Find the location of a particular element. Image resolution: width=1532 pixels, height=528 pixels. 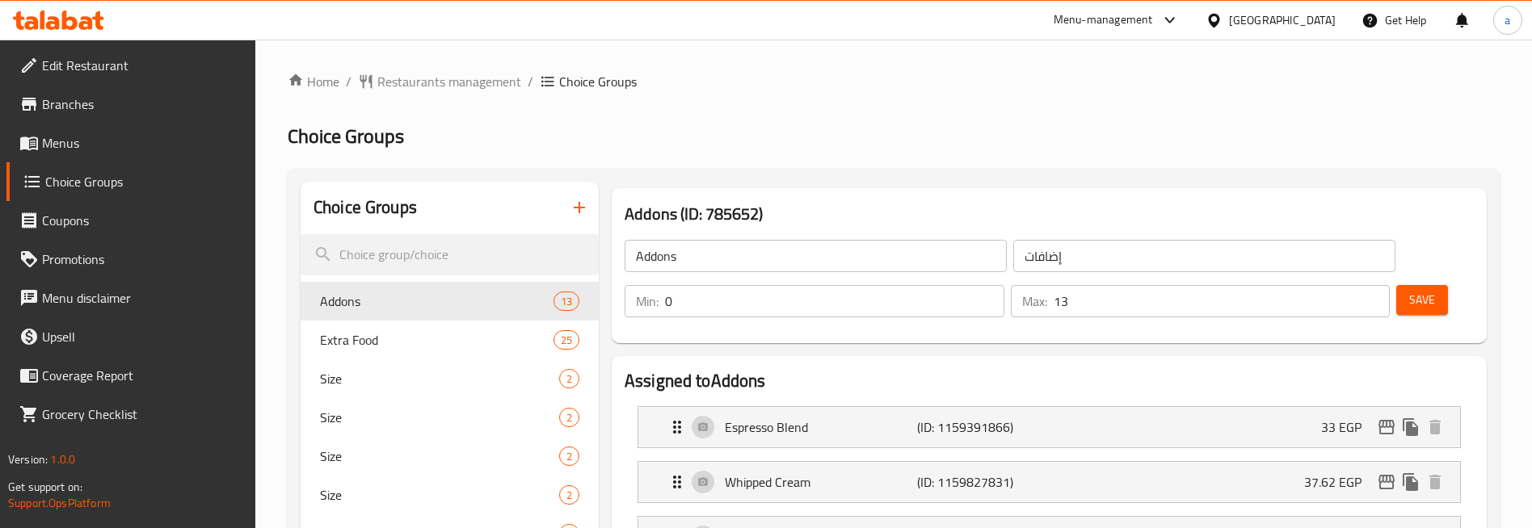

div: Menu-management is located at coordinates (1103, 20).